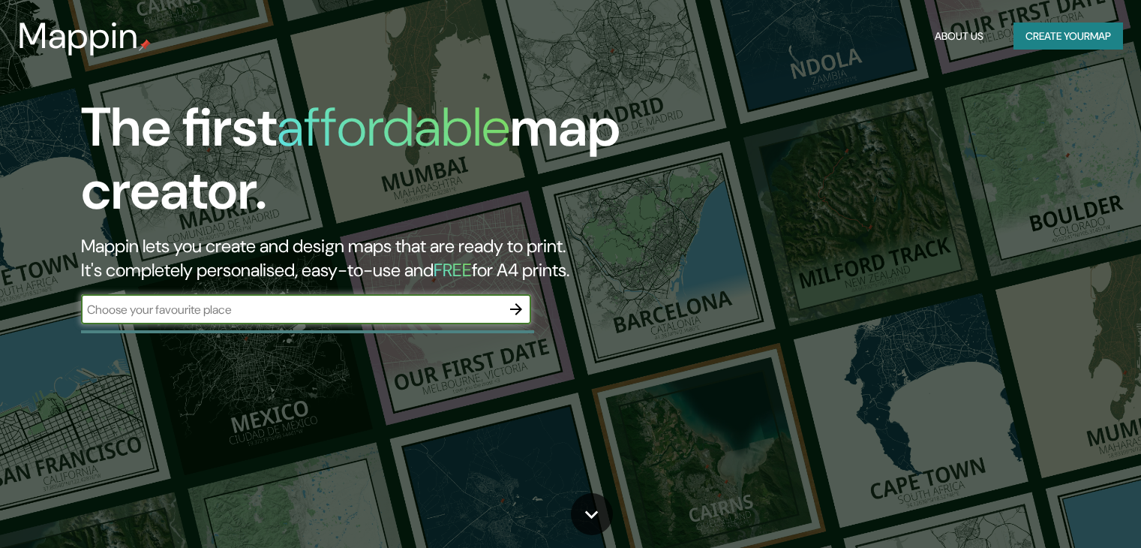 Image resolution: width=1141 pixels, height=548 pixels. Describe the element at coordinates (959, 36) in the screenshot. I see `button: About Us` at that location.